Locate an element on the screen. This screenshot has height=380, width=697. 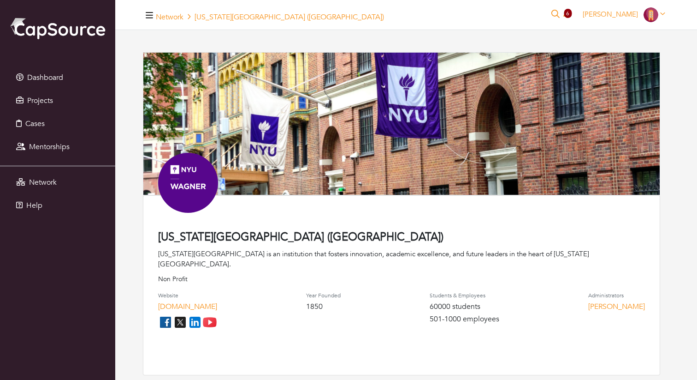
span: Projects is located at coordinates (40, 101).